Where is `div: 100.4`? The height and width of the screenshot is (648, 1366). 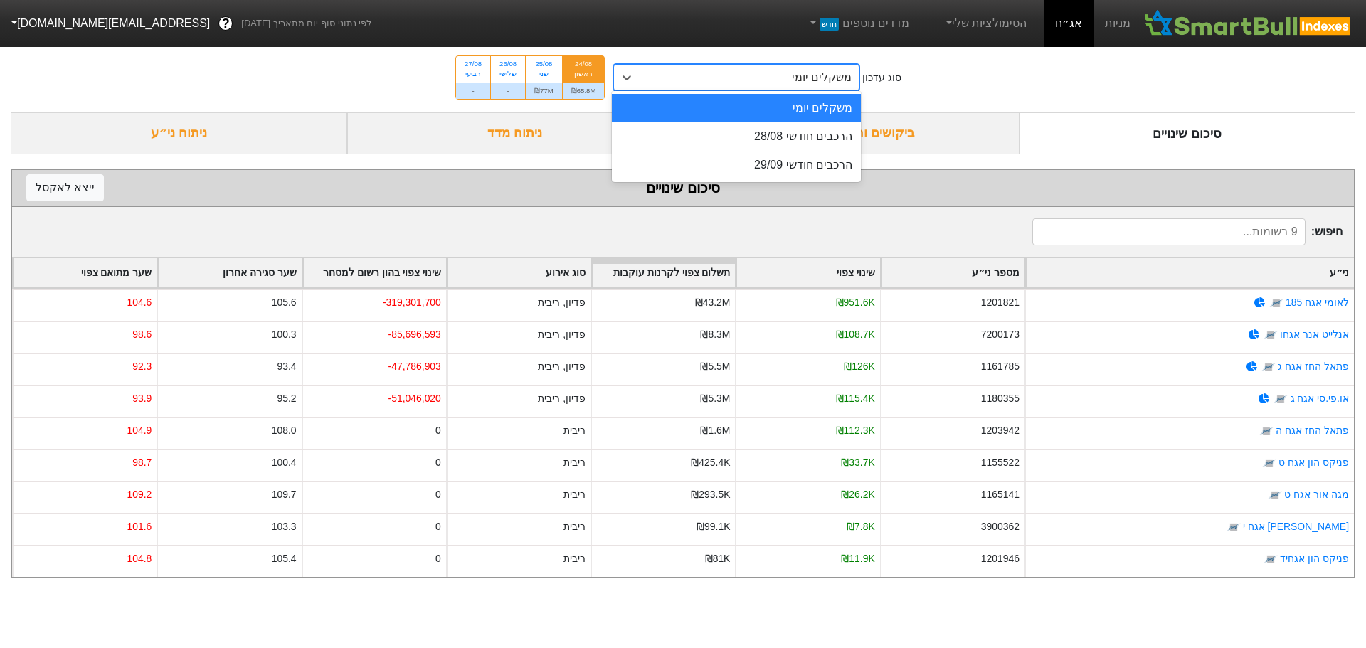 div: 100.4 is located at coordinates (284, 463).